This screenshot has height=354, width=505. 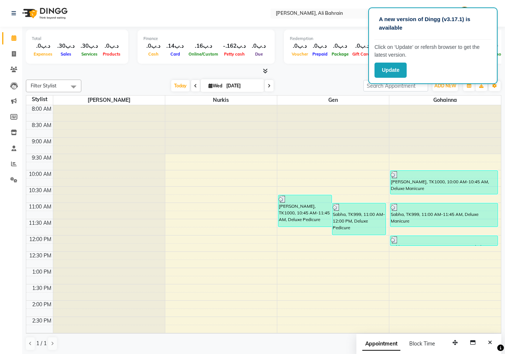 I want to click on div: Total, so click(x=77, y=38).